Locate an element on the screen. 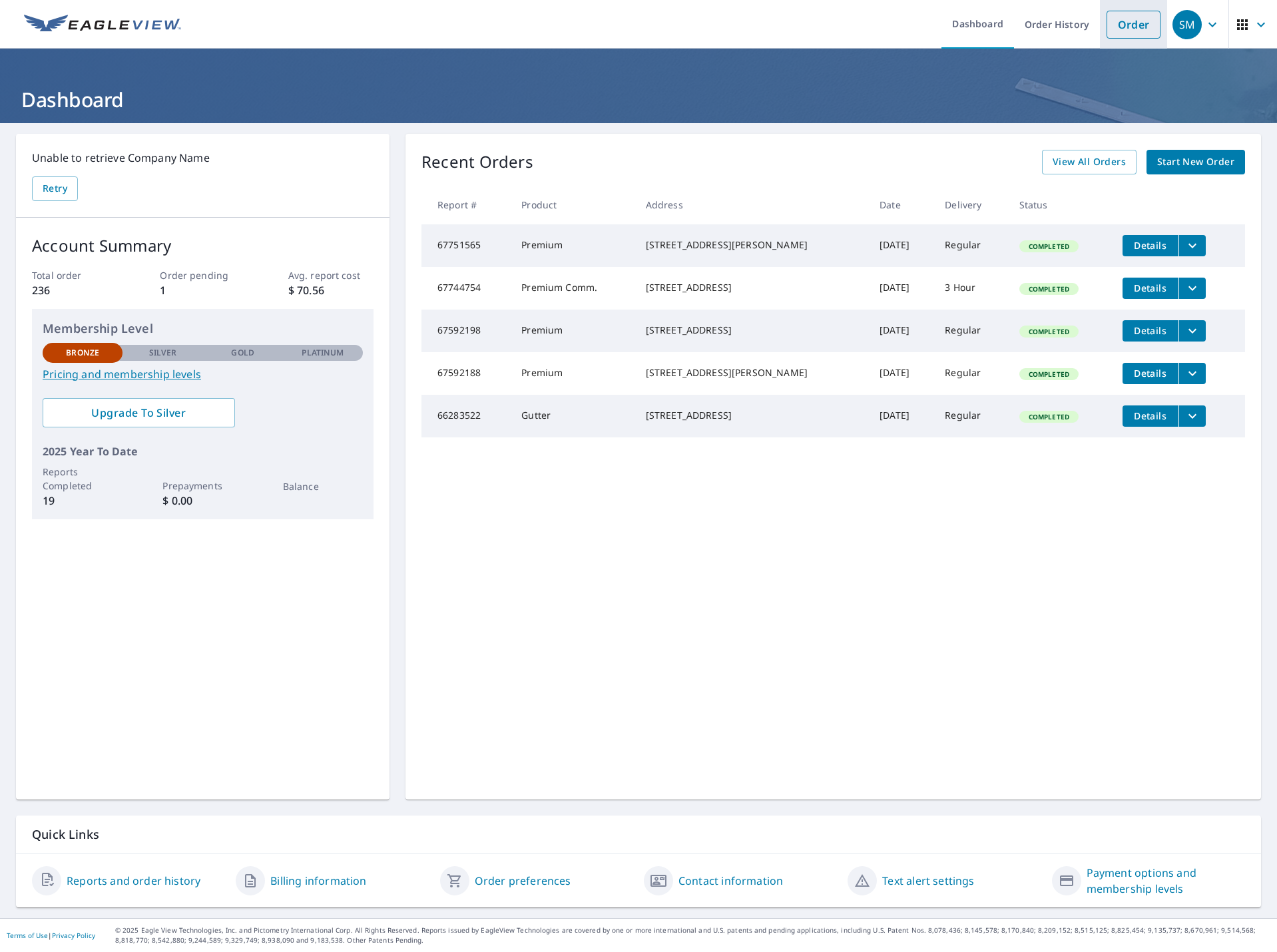 The width and height of the screenshot is (1277, 952). button: filesDropdownBtn-66283522 is located at coordinates (1192, 416).